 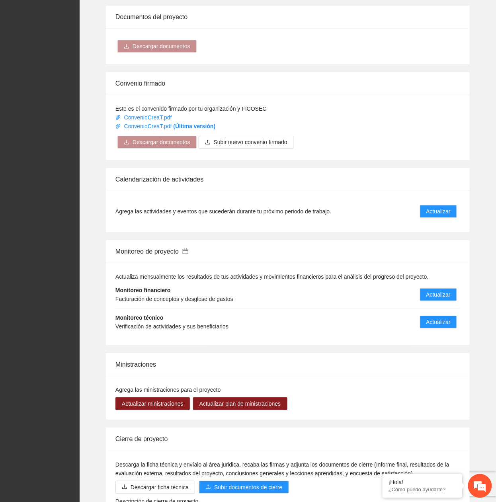 I want to click on button: Actualizar ministraciones, so click(x=152, y=403).